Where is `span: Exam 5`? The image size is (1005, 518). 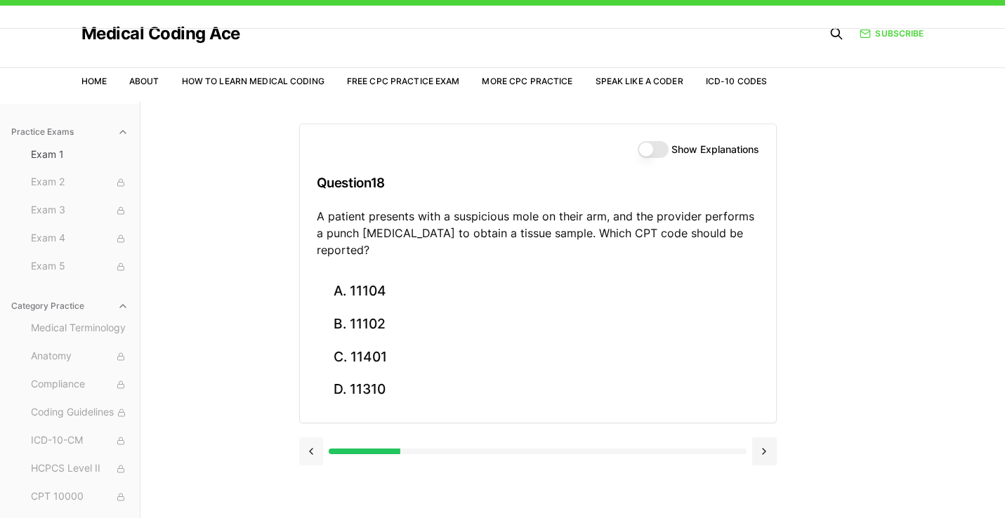
span: Exam 5 is located at coordinates (79, 267).